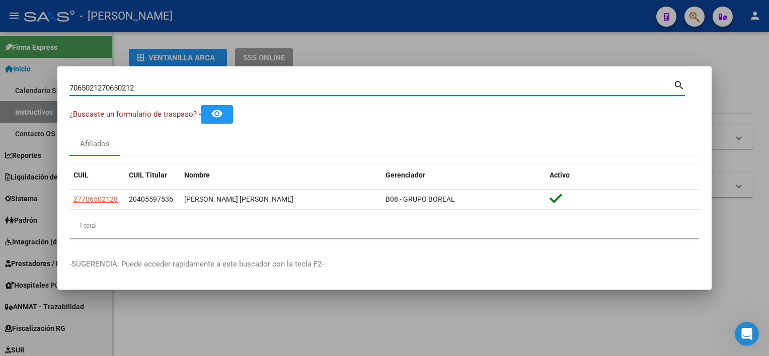  Describe the element at coordinates (148, 175) in the screenshot. I see `span: CUIL Titular` at that location.